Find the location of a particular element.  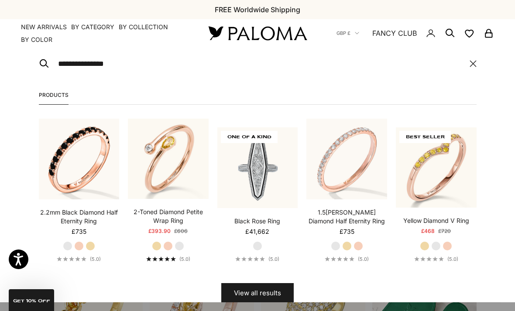

compare-at-price: £606 is located at coordinates (181, 231).